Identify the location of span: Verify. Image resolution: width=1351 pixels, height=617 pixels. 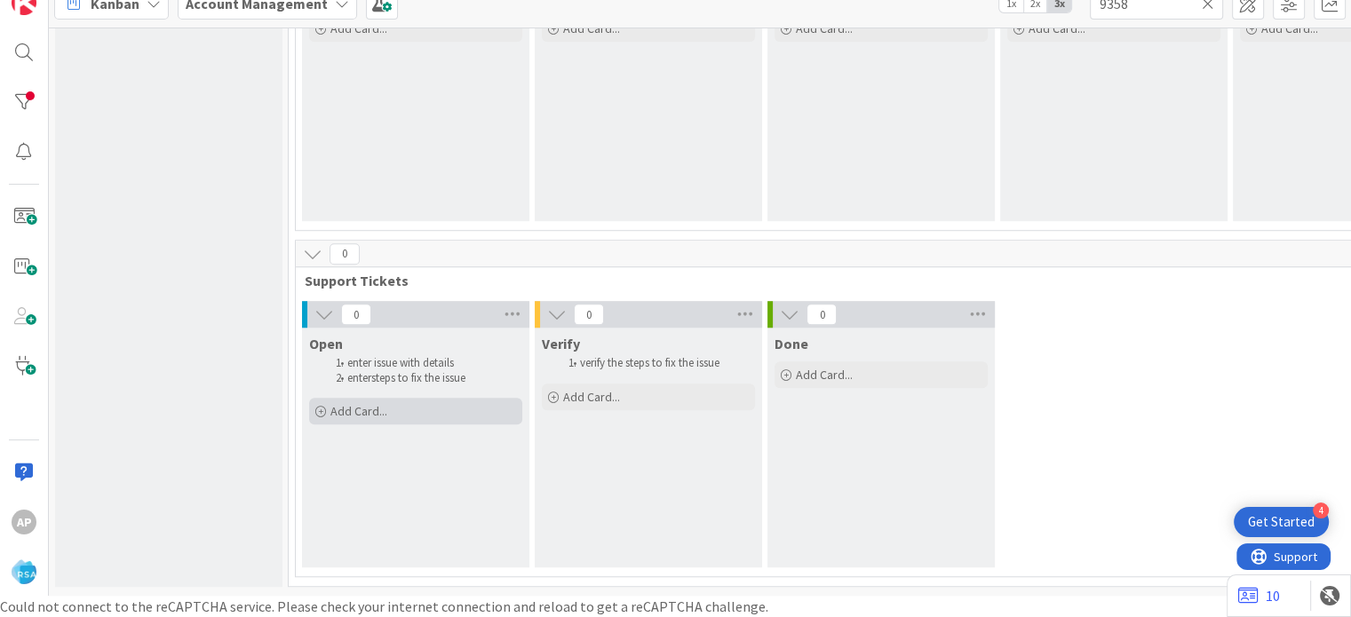
(560, 344).